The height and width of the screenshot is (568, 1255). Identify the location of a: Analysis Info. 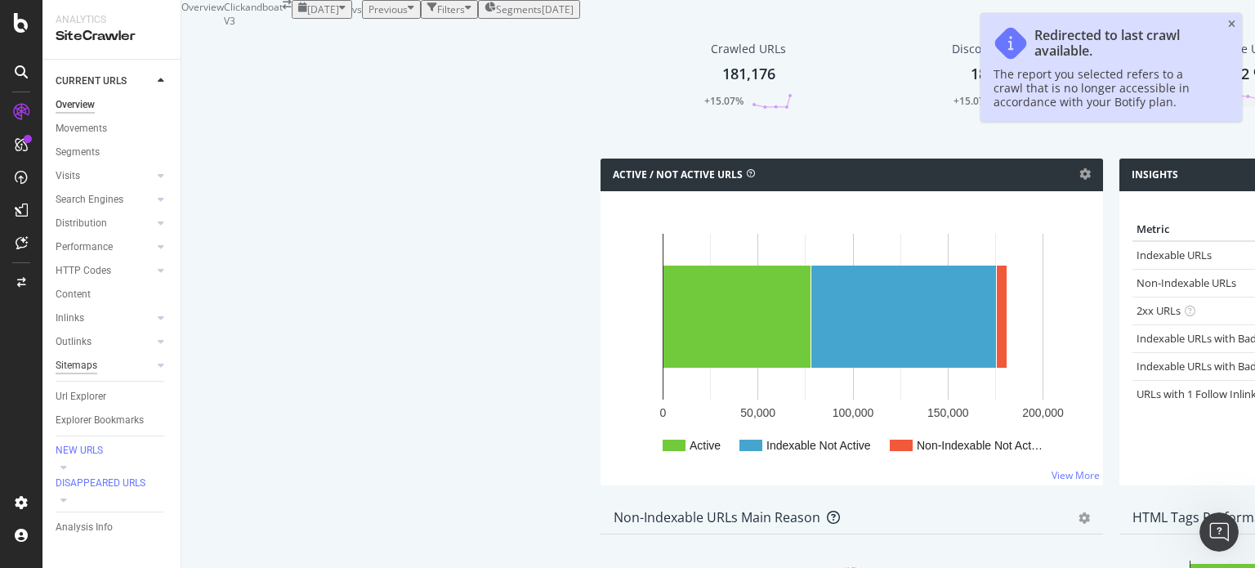
(112, 527).